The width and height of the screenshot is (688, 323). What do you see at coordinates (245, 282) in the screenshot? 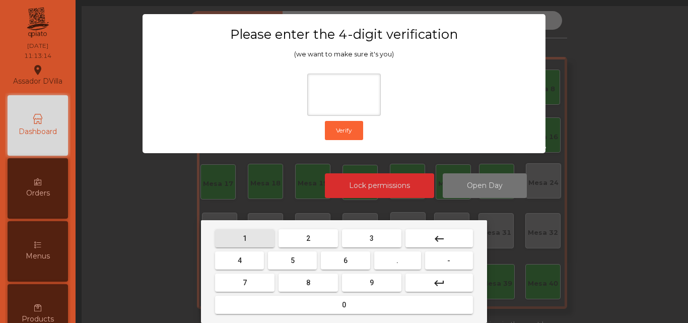
I see `span: 7` at bounding box center [245, 282].